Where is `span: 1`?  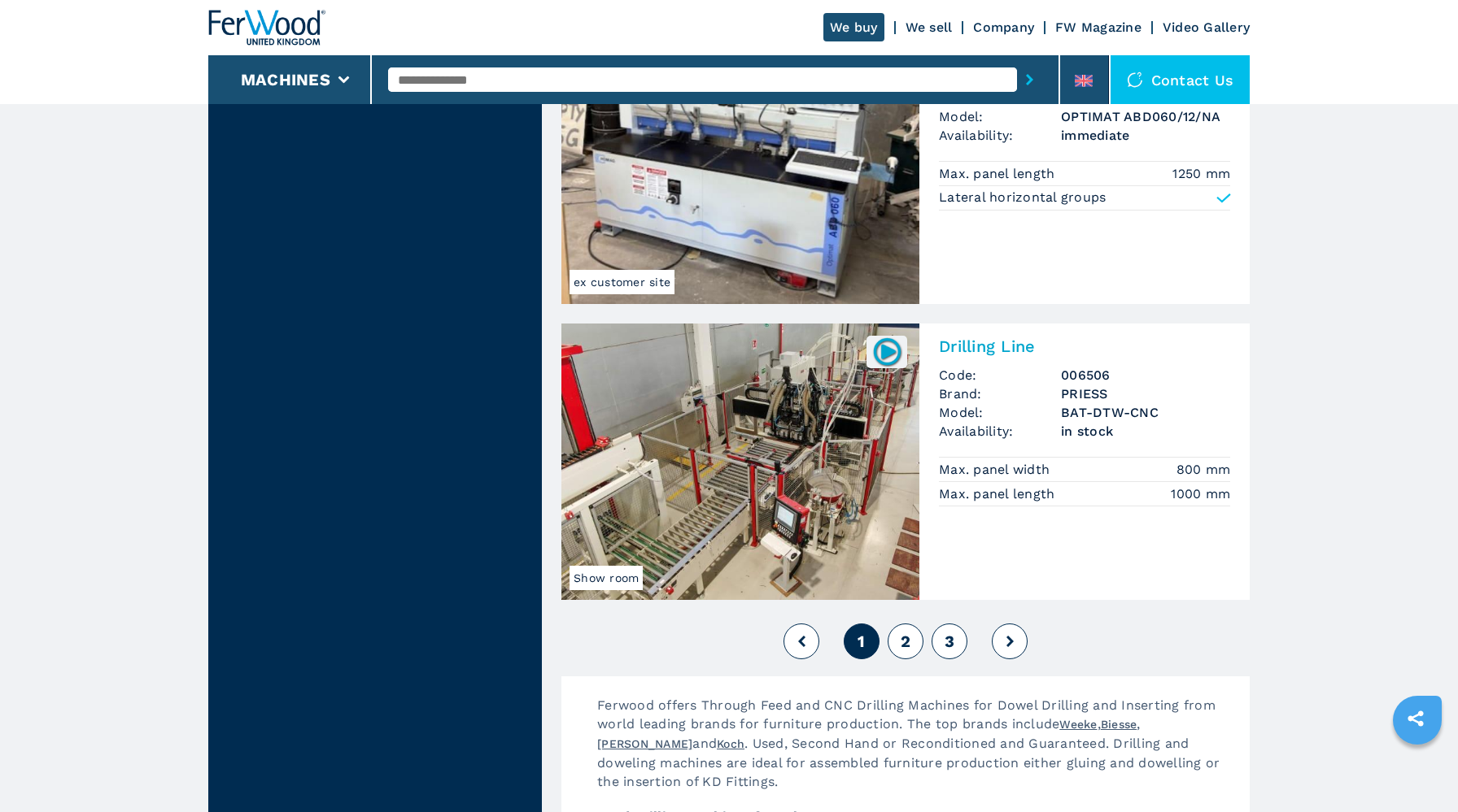 span: 1 is located at coordinates (861, 641).